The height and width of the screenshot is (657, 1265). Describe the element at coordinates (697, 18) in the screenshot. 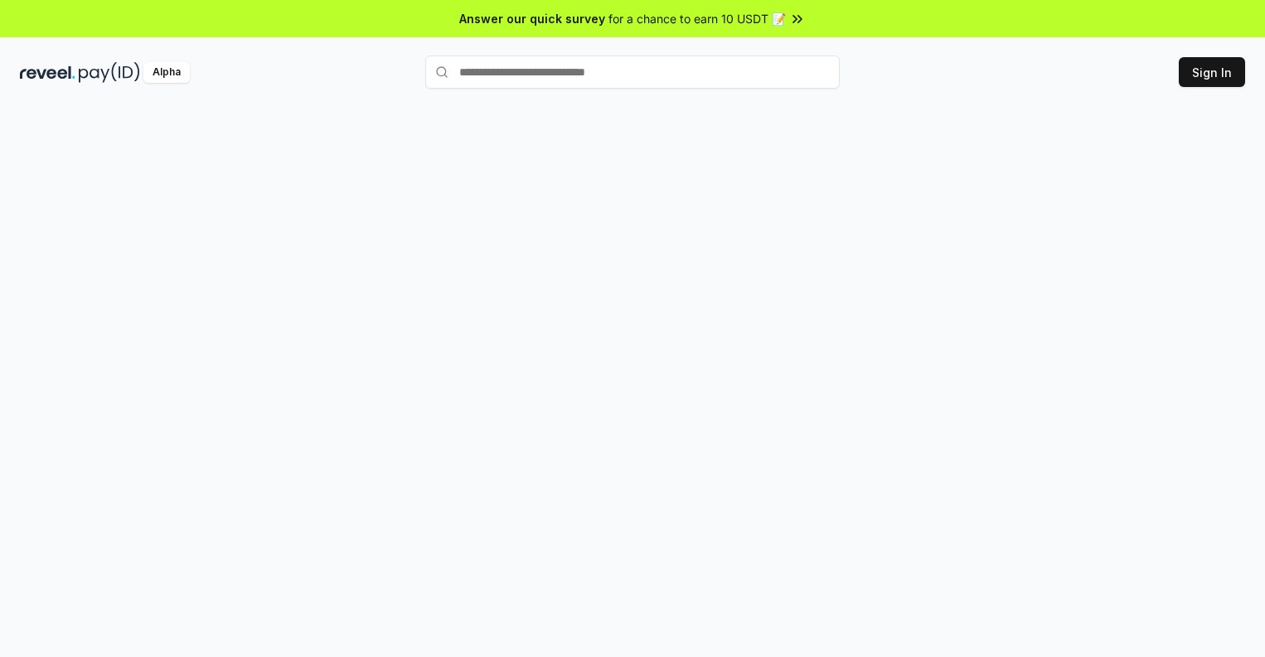

I see `span: for a chance to earn 10 USDT 📝` at that location.